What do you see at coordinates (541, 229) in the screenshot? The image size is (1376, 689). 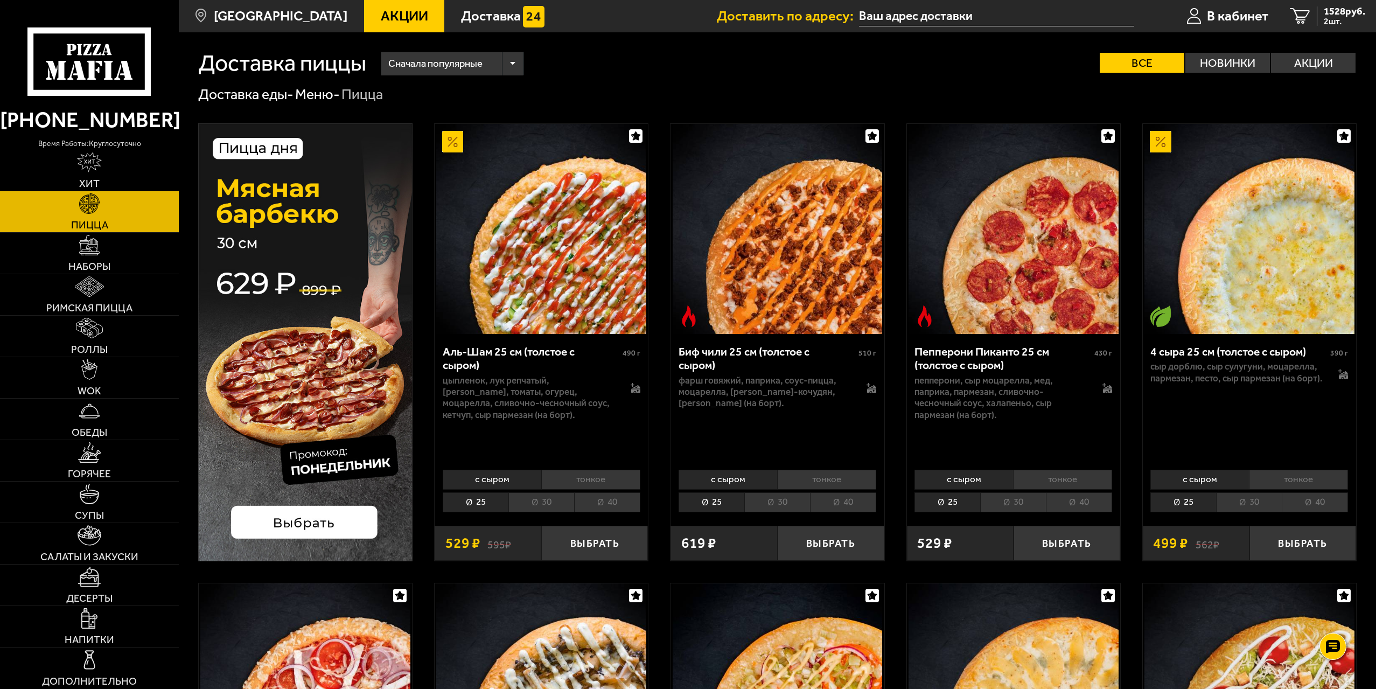 I see `img: Аль-Шам 25 см (толстое с сыром)` at bounding box center [541, 229].